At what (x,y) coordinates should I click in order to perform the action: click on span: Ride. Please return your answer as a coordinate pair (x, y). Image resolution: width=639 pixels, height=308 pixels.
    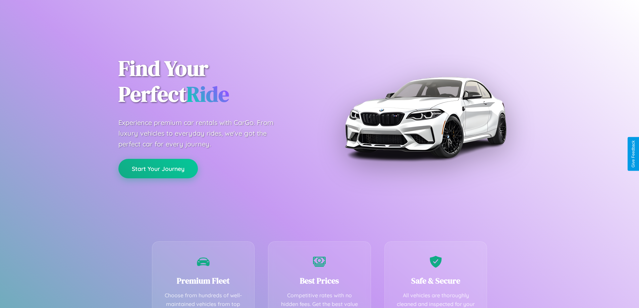
    Looking at the image, I should click on (208, 94).